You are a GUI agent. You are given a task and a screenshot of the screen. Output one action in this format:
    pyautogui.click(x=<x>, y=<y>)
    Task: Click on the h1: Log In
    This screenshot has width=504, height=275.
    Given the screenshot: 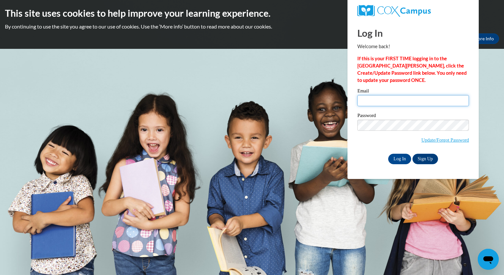 What is the action you would take?
    pyautogui.click(x=413, y=33)
    